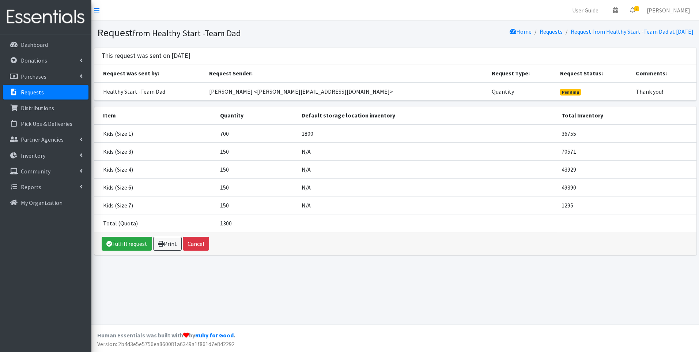 Image resolution: width=699 pixels, height=352 pixels. What do you see at coordinates (636, 9) in the screenshot?
I see `span: 6` at bounding box center [636, 9].